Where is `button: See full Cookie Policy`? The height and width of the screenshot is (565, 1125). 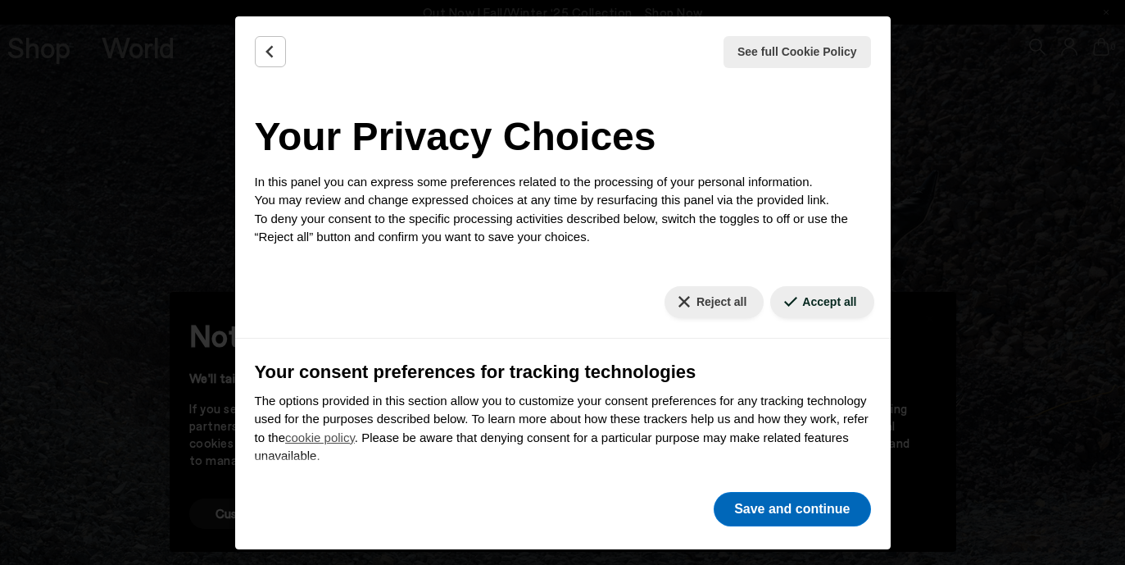
button: See full Cookie Policy is located at coordinates (797, 52).